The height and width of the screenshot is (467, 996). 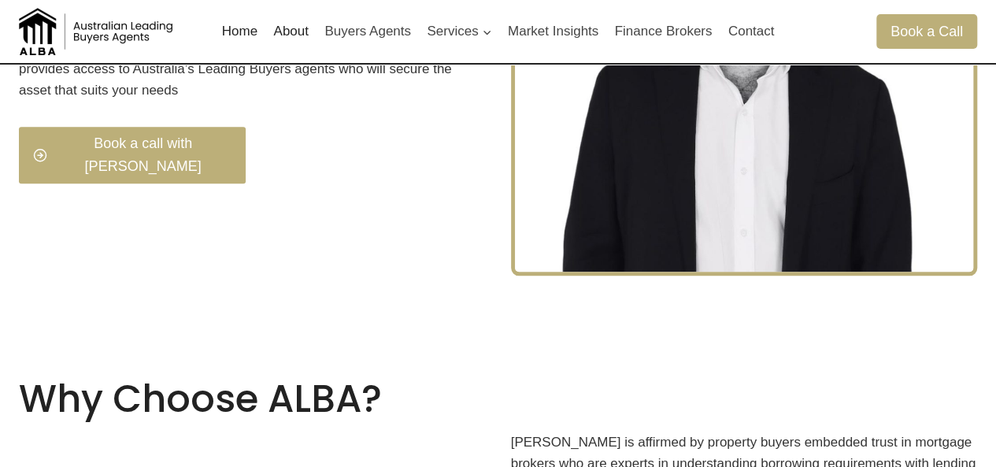 What do you see at coordinates (252, 399) in the screenshot?
I see `h2: Why Choose ALBA?` at bounding box center [252, 399].